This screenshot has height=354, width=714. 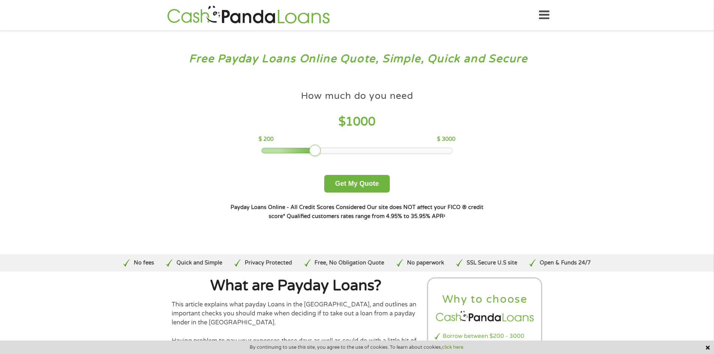 What do you see at coordinates (357, 184) in the screenshot?
I see `button: Get My Quote` at bounding box center [357, 184].